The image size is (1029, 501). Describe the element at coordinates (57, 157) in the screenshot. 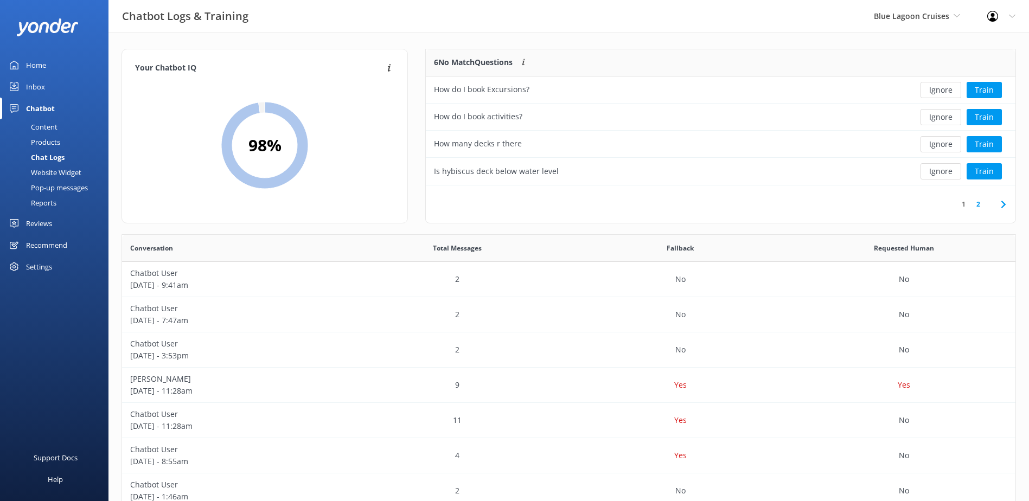

I see `a: Chat Logs` at that location.